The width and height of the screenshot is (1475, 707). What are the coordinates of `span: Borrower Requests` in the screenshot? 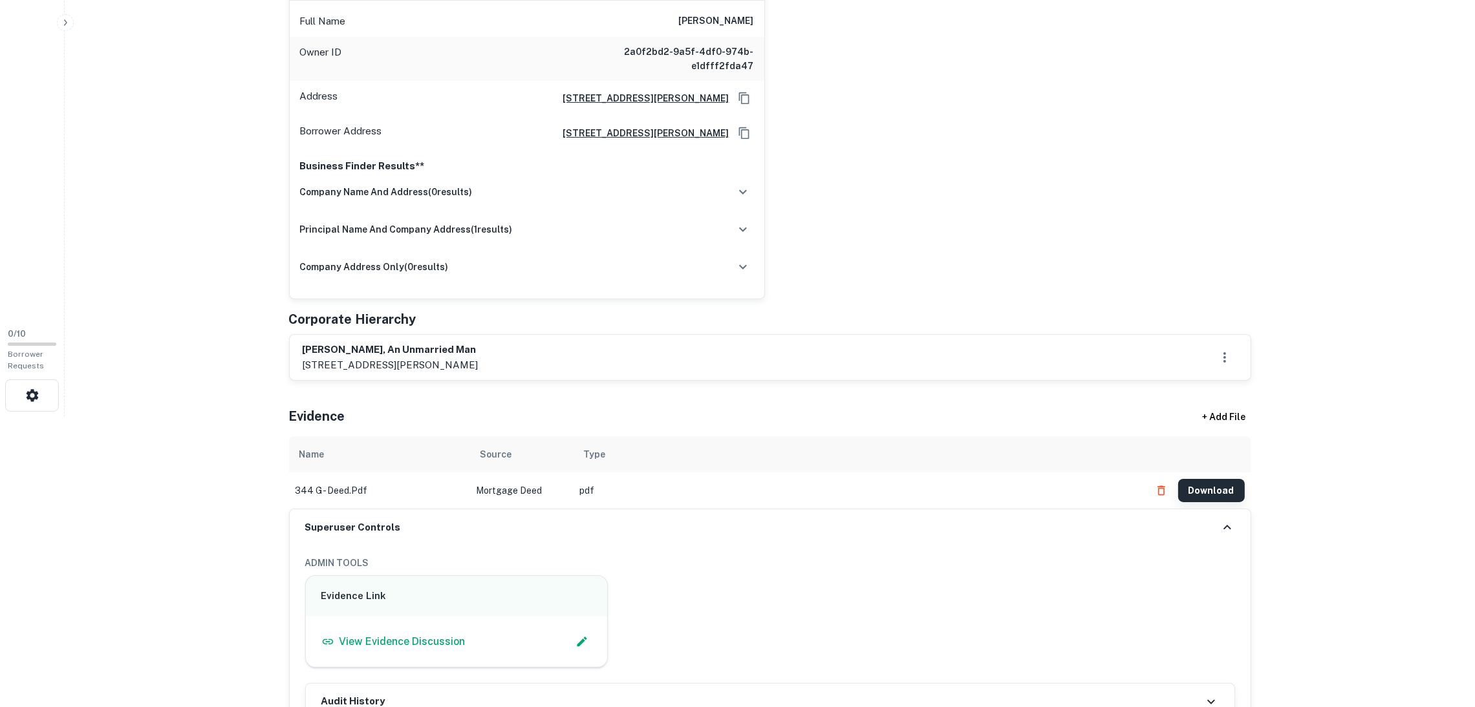 It's located at (26, 360).